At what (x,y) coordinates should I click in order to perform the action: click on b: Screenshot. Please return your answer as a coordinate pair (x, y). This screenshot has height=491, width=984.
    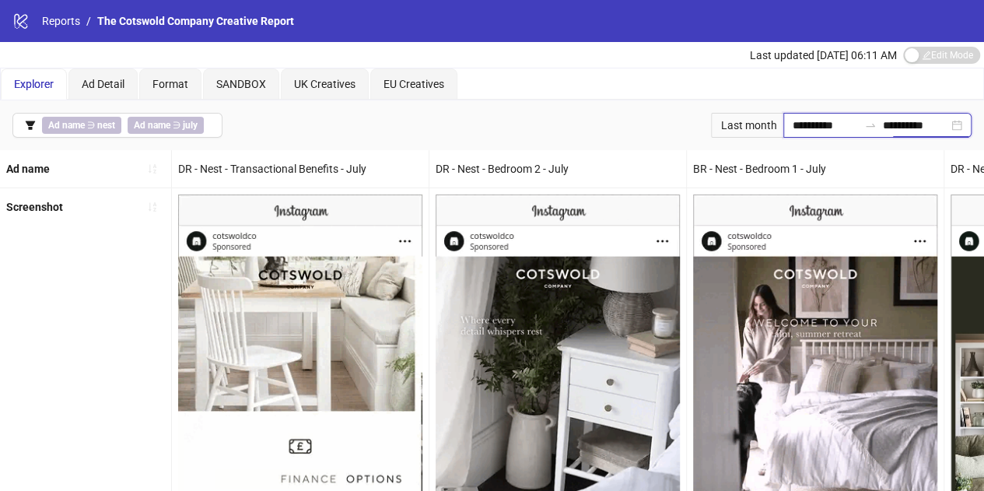
    Looking at the image, I should click on (34, 207).